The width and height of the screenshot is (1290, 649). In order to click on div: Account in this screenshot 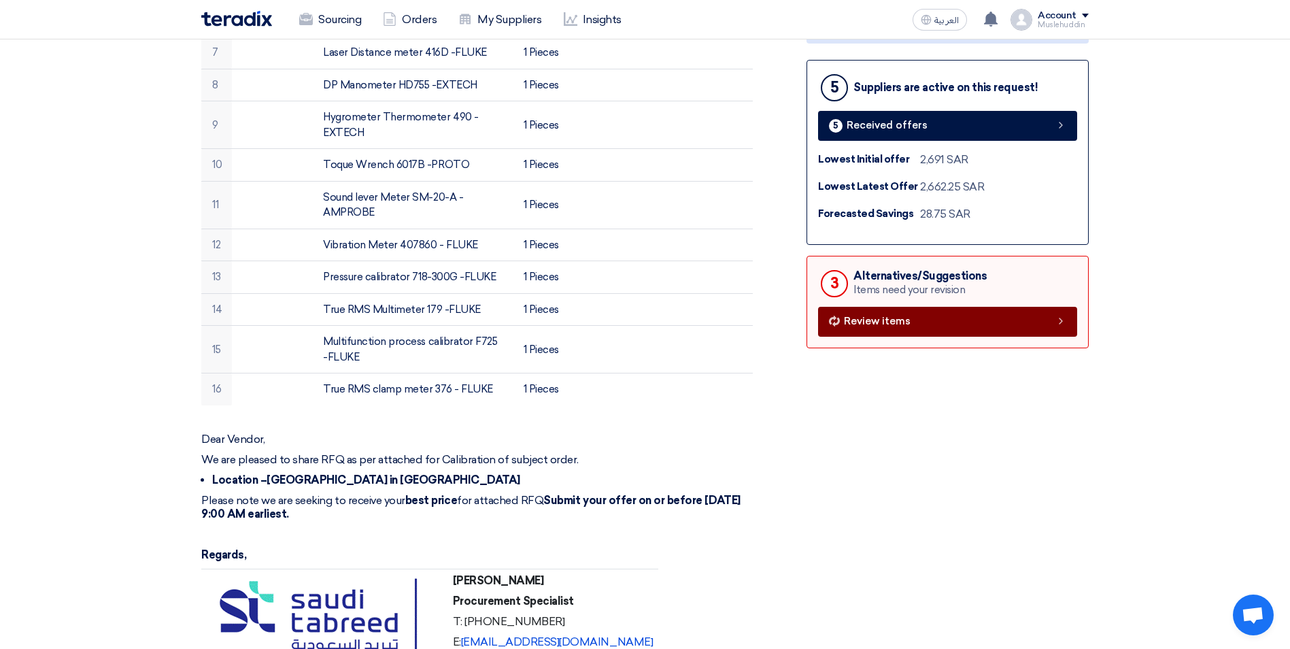, I will do `click(1057, 16)`.